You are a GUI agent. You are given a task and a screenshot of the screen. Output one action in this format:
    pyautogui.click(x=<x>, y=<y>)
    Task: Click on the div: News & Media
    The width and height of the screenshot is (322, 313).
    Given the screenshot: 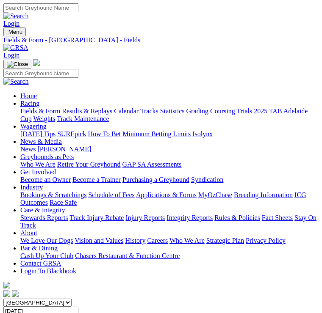 What is the action you would take?
    pyautogui.click(x=169, y=149)
    